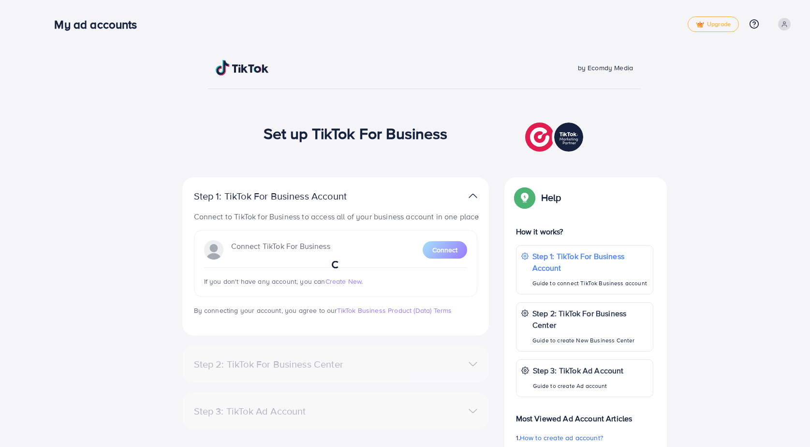  What do you see at coordinates (562, 437) in the screenshot?
I see `span: How to create ad account?` at bounding box center [562, 437].